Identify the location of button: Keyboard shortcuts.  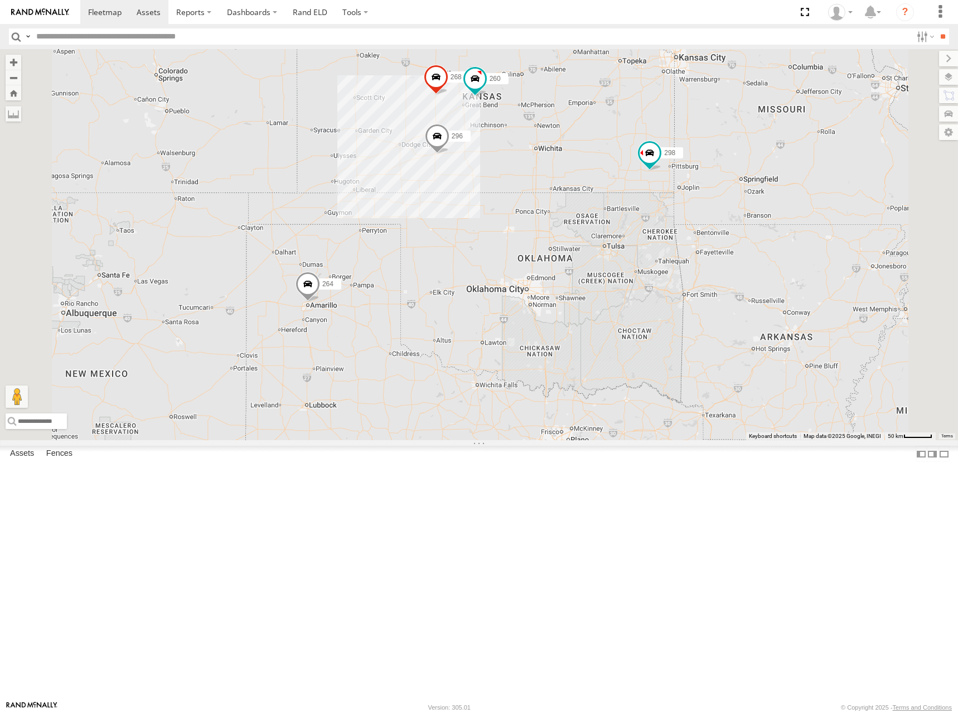
(773, 436).